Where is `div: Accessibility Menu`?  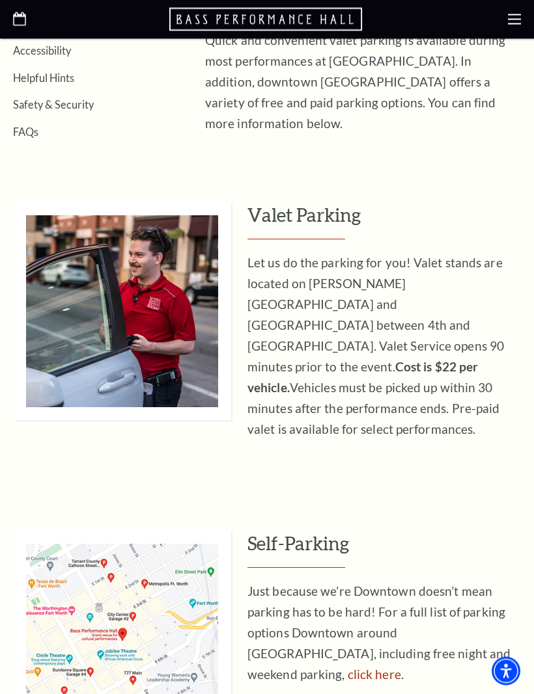 div: Accessibility Menu is located at coordinates (506, 672).